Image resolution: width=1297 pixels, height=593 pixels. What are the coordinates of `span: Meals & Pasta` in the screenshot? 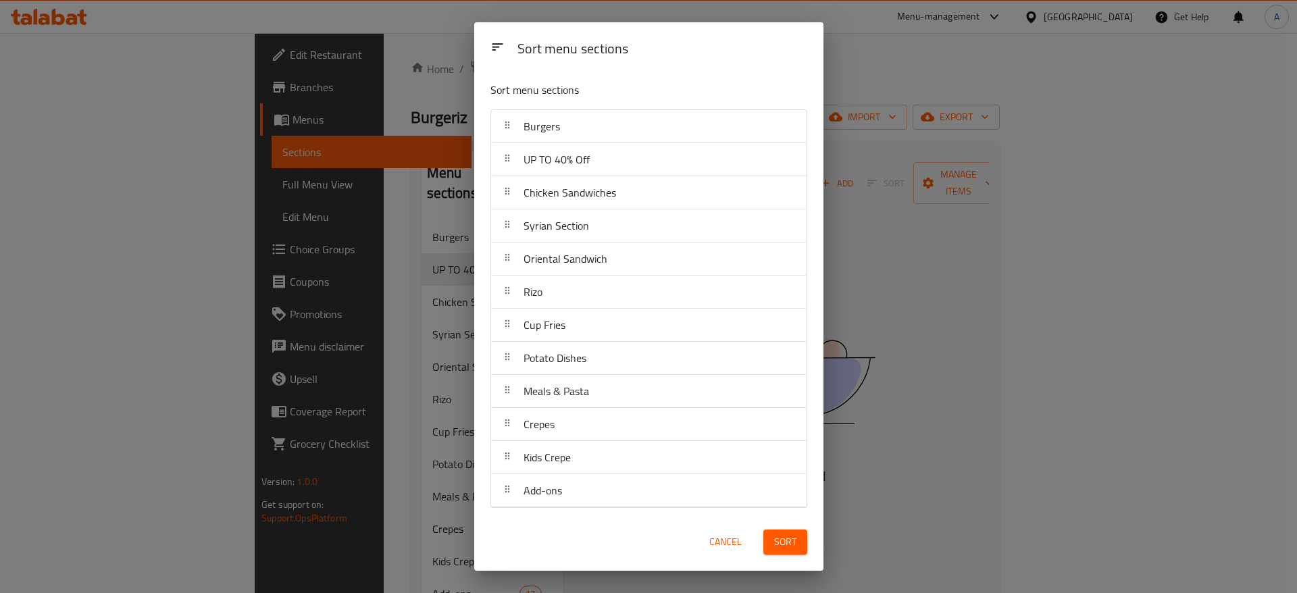 It's located at (556, 391).